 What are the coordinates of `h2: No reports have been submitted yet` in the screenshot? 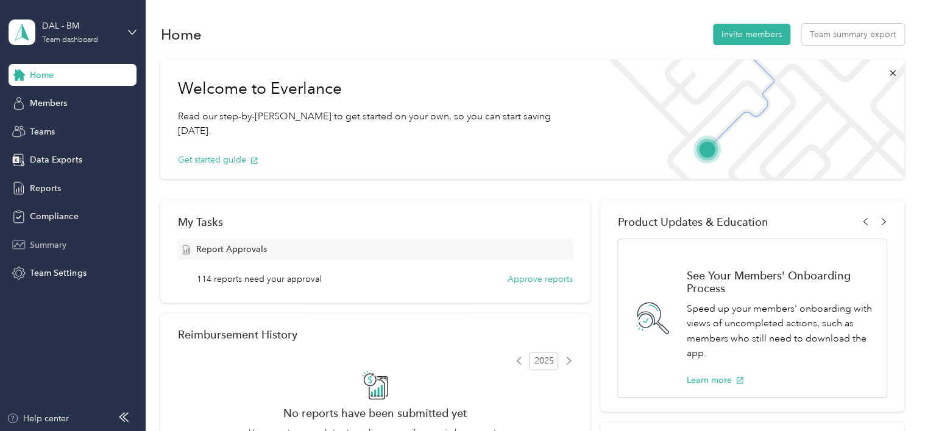 It's located at (375, 413).